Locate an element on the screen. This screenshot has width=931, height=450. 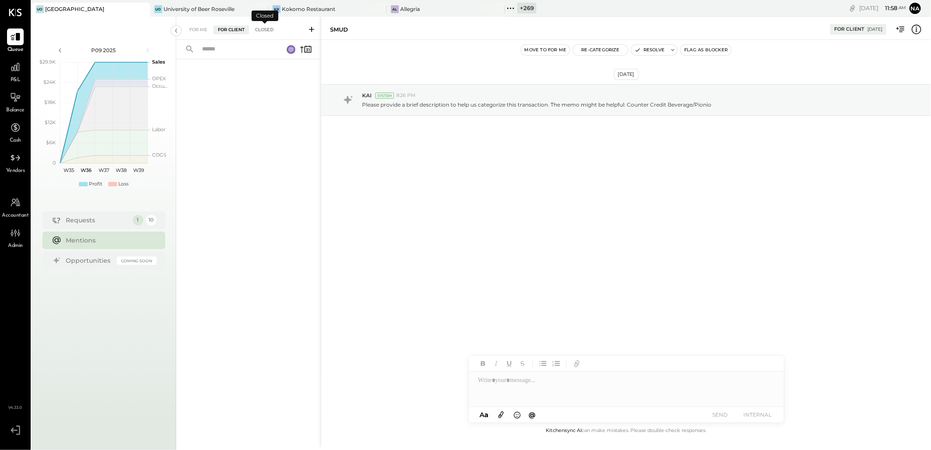
a: Queue is located at coordinates (15, 41).